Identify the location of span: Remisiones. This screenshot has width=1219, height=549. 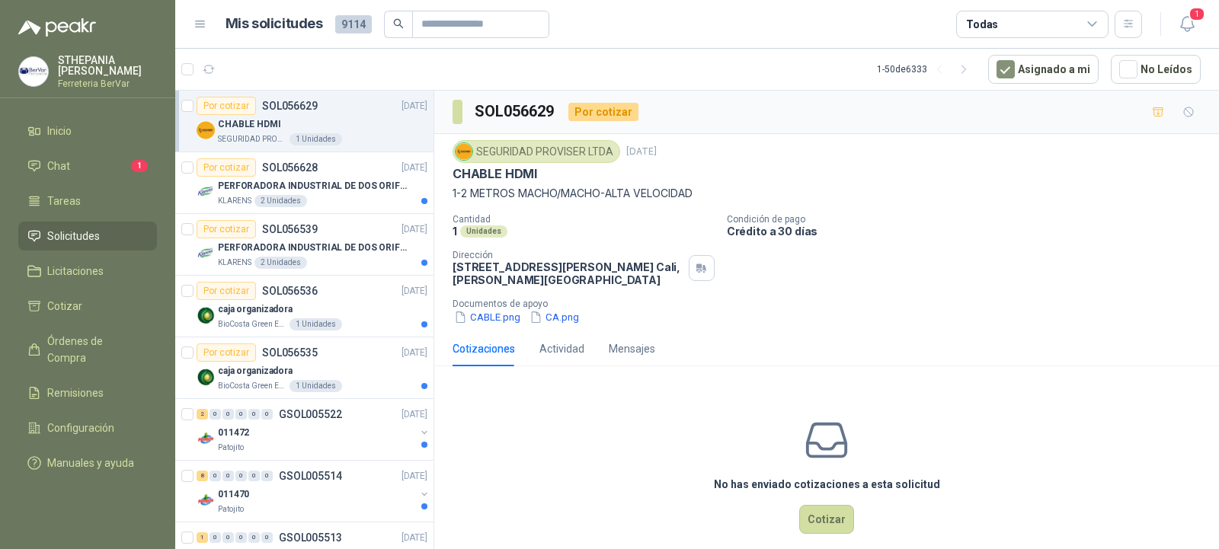
(75, 393).